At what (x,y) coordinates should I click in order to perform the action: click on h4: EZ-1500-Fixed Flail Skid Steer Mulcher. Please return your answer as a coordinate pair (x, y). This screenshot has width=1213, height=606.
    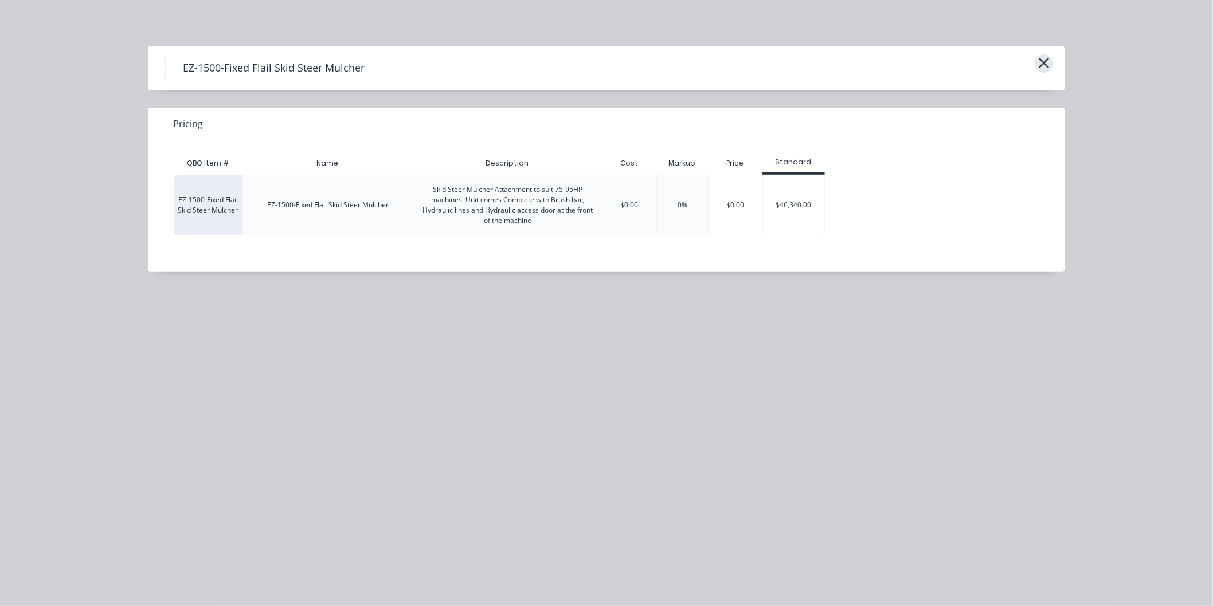
    Looking at the image, I should click on (273, 68).